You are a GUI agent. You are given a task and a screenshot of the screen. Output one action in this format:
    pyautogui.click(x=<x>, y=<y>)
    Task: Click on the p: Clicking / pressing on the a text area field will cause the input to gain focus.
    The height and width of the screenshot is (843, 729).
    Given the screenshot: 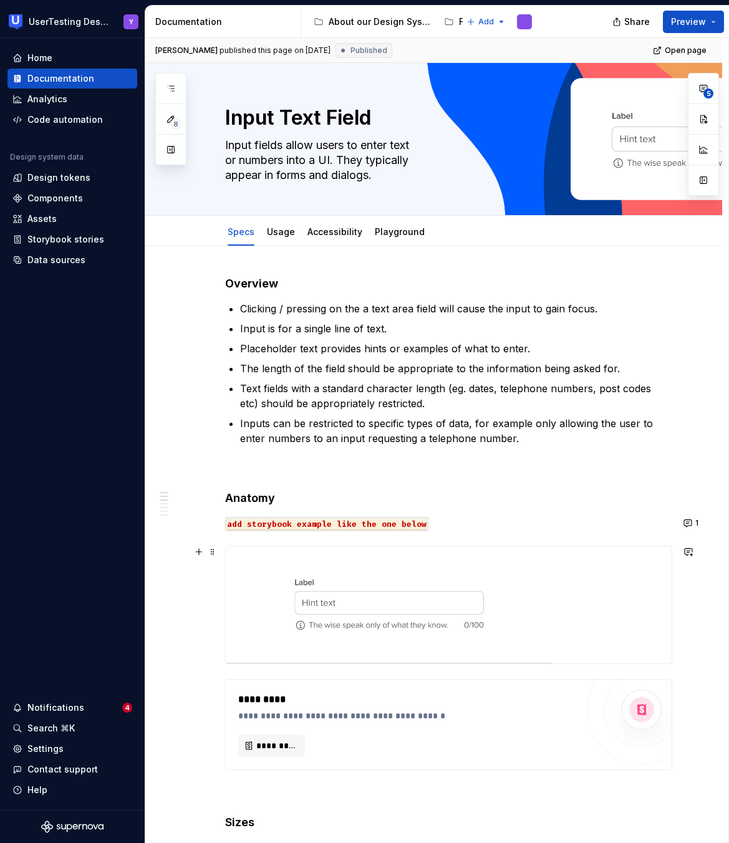 What is the action you would take?
    pyautogui.click(x=456, y=309)
    